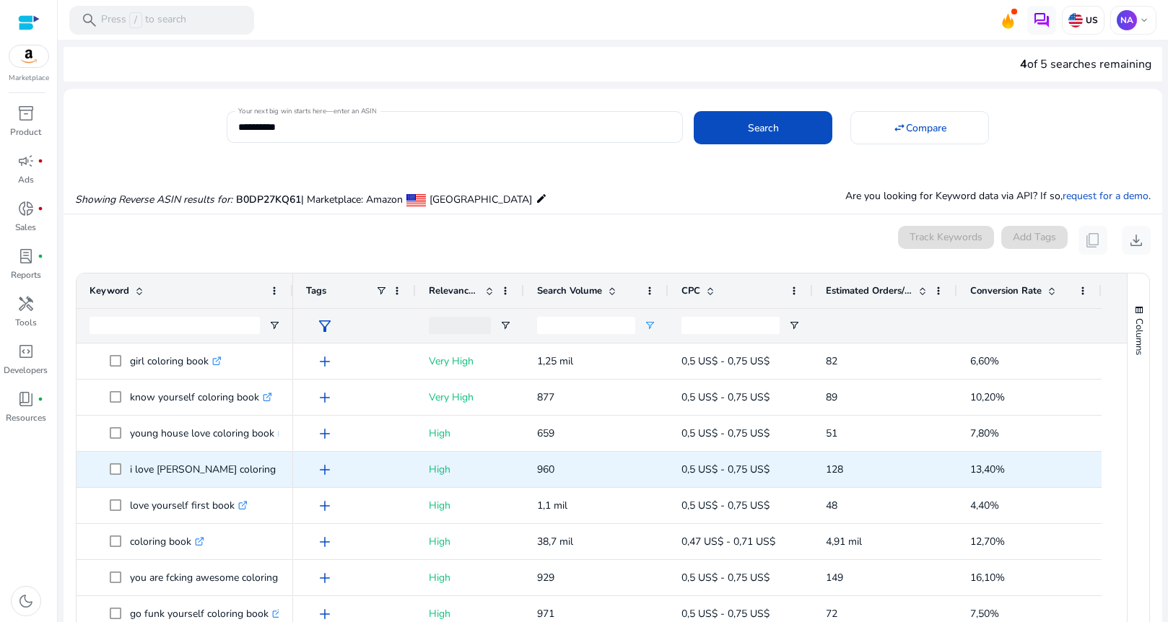 The height and width of the screenshot is (622, 1168). I want to click on span: 0,47 US$ - 0,71 US$, so click(728, 541).